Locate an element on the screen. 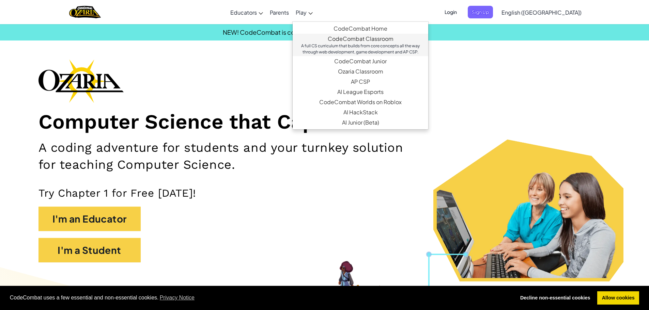  a: AI HackStackThe first generative AI companion tool specifically crafted for those new to AI with ... is located at coordinates (360, 112).